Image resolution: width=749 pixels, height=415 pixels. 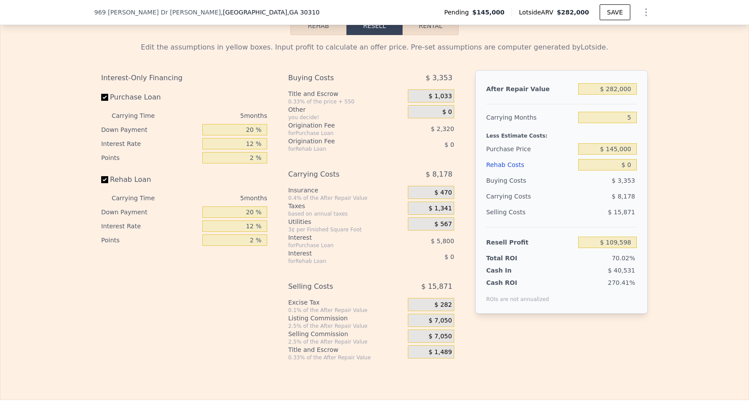 What do you see at coordinates (443, 305) in the screenshot?
I see `span: $ 282` at bounding box center [443, 305].